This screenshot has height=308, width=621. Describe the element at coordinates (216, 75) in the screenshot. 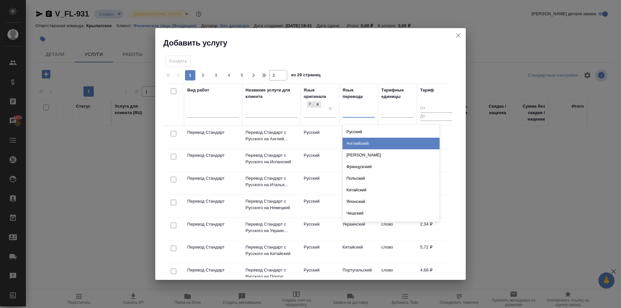

I see `span: 3` at that location.